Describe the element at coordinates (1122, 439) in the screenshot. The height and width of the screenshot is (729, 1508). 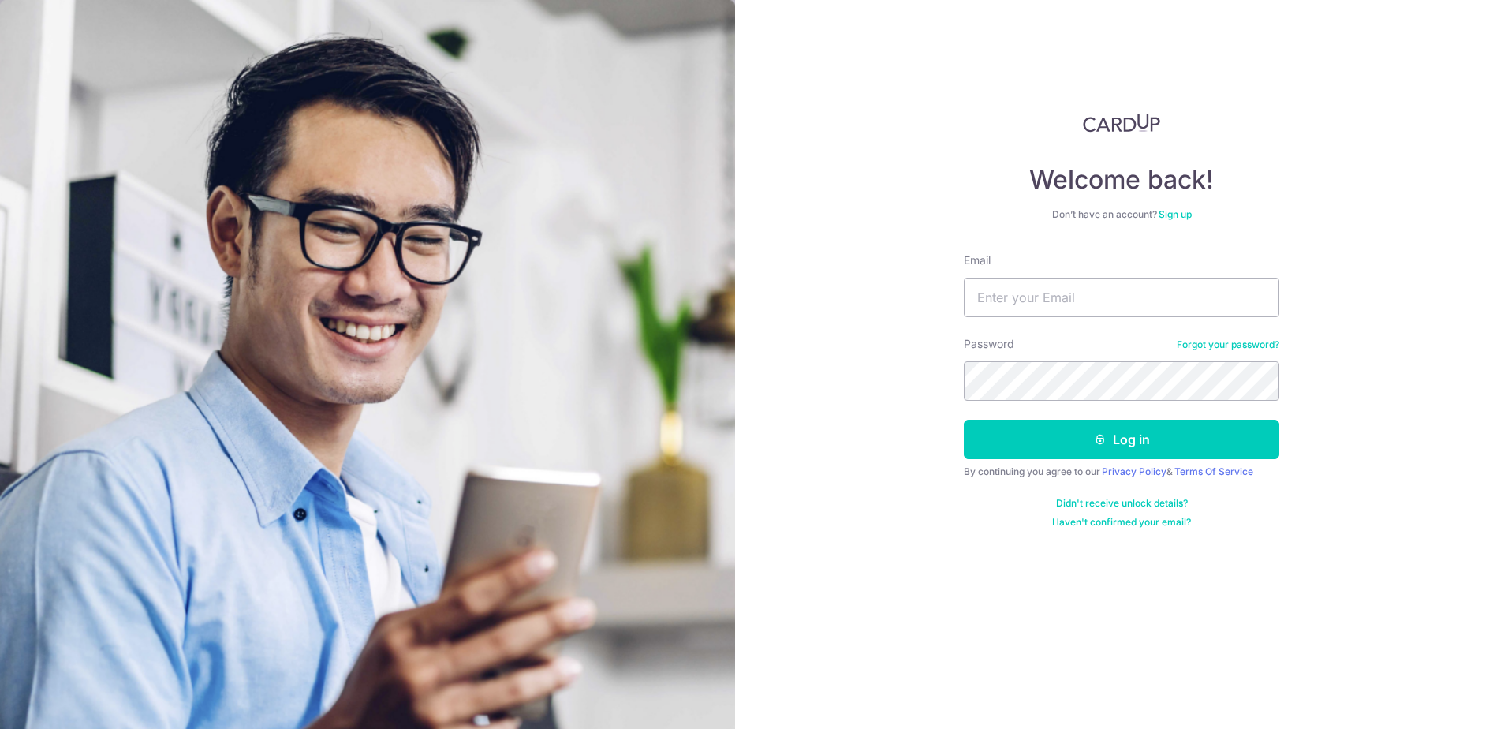
I see `button: Log in` at that location.